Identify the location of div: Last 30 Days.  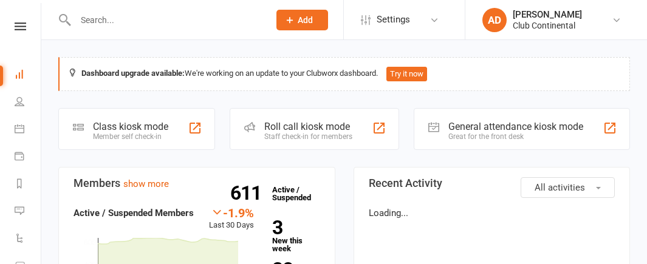
(232, 219).